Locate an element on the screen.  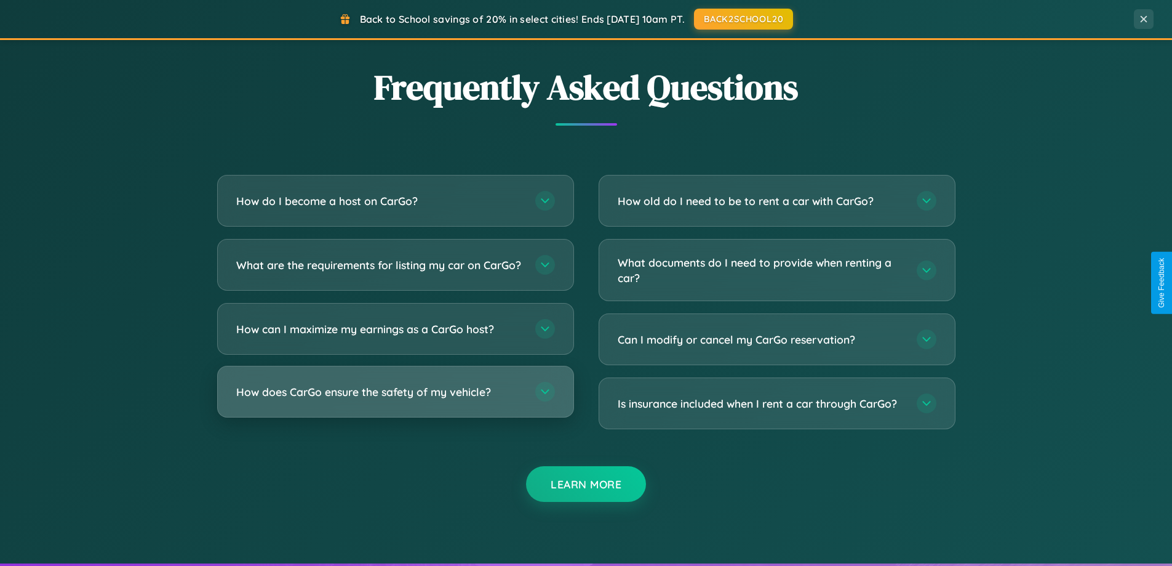
h3: Can I modify or cancel my CarGo reservation? is located at coordinates (761, 339).